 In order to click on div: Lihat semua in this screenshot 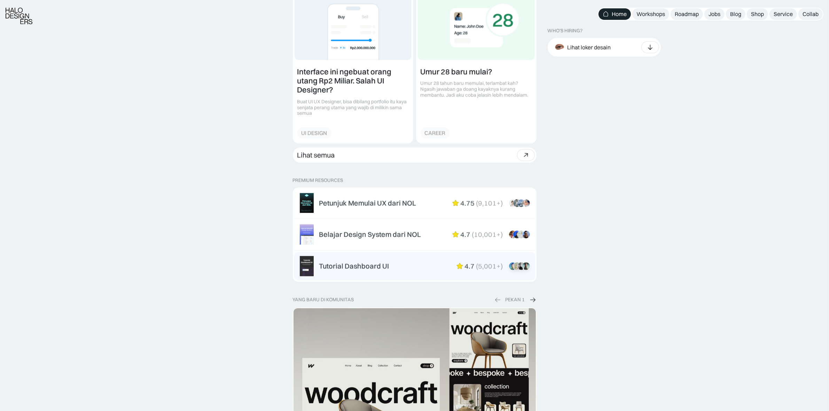, I will do `click(316, 155)`.